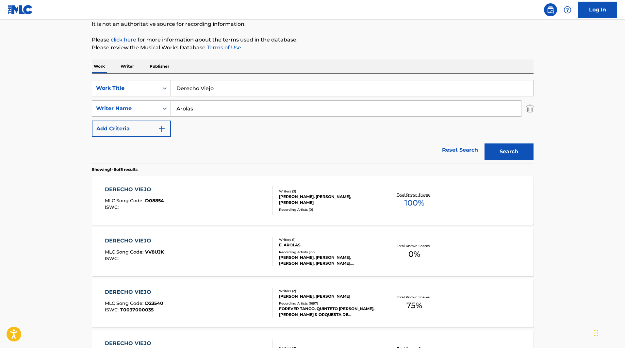 The width and height of the screenshot is (625, 348). What do you see at coordinates (160, 66) in the screenshot?
I see `p: Publisher` at bounding box center [160, 66].